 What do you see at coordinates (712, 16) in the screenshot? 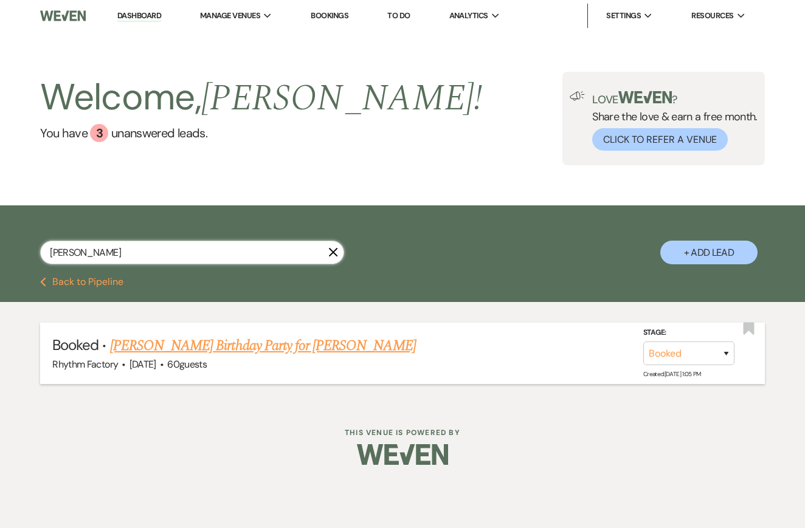
I see `span: Resources` at bounding box center [712, 16].